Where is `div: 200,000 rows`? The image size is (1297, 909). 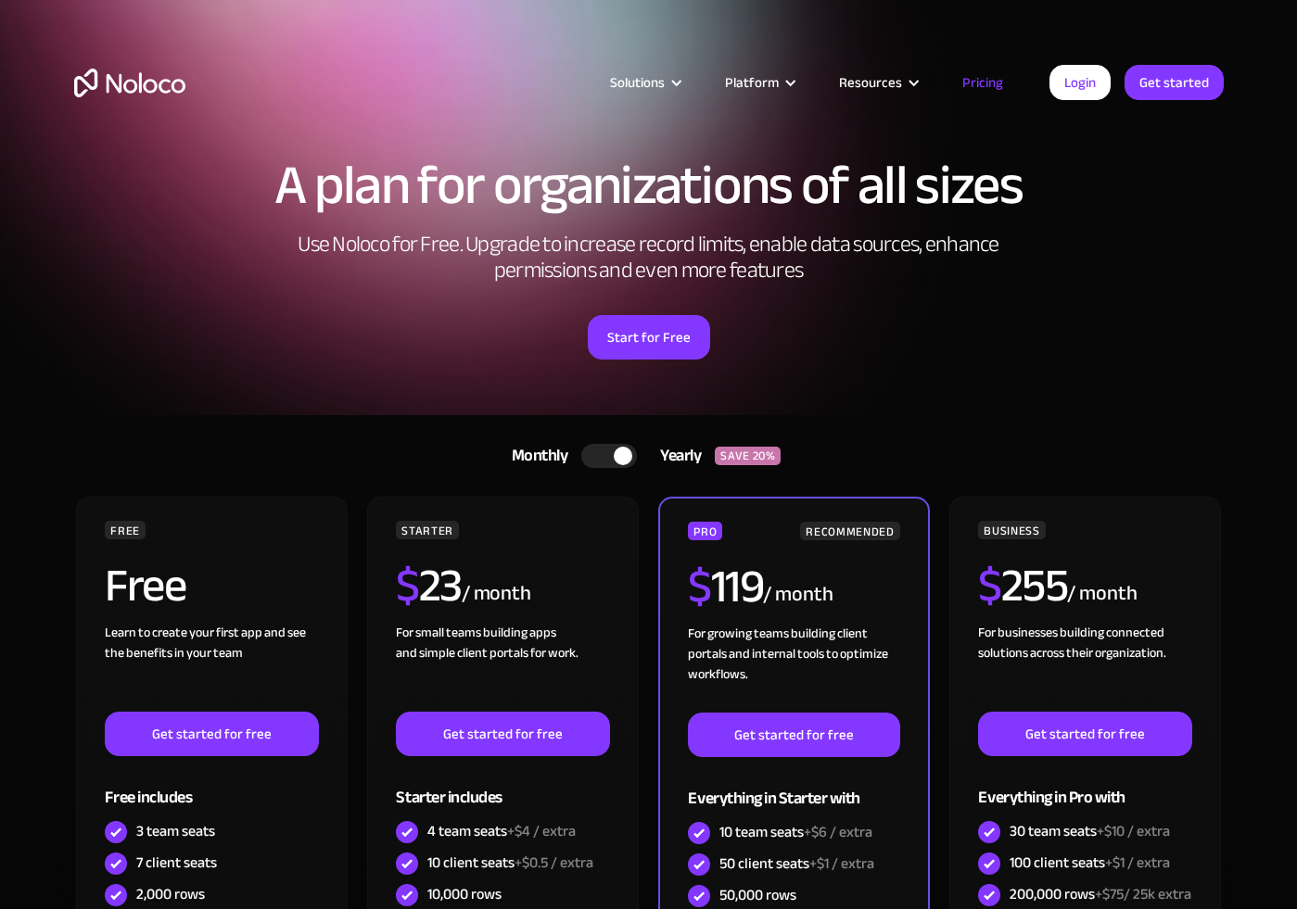
div: 200,000 rows is located at coordinates (1100, 894).